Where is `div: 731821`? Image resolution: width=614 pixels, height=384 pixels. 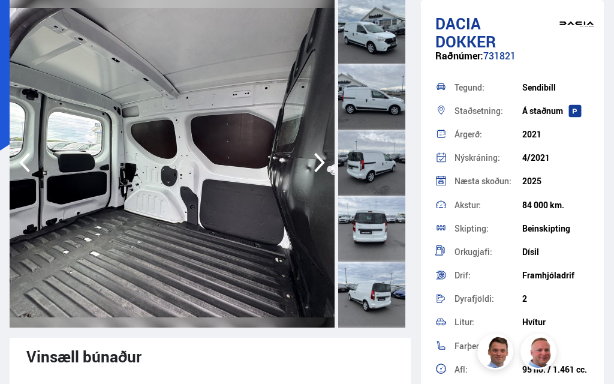 div: 731821 is located at coordinates (513, 62).